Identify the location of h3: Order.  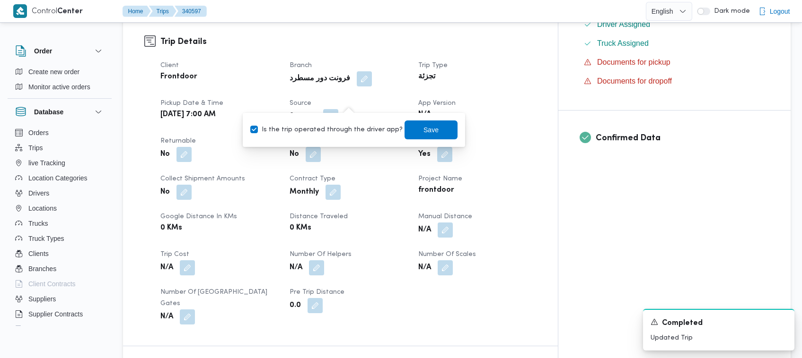
(43, 51).